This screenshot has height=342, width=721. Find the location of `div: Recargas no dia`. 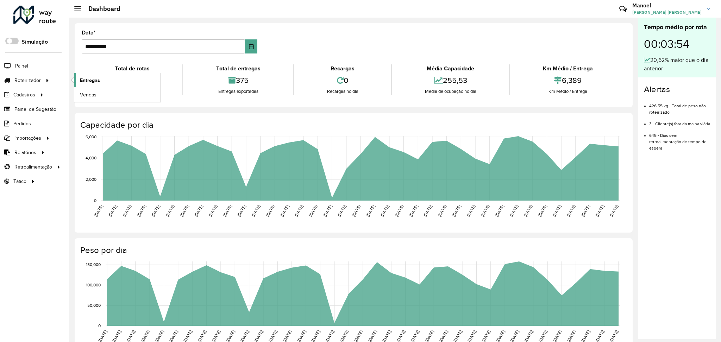

div: Recargas no dia is located at coordinates (343, 92).